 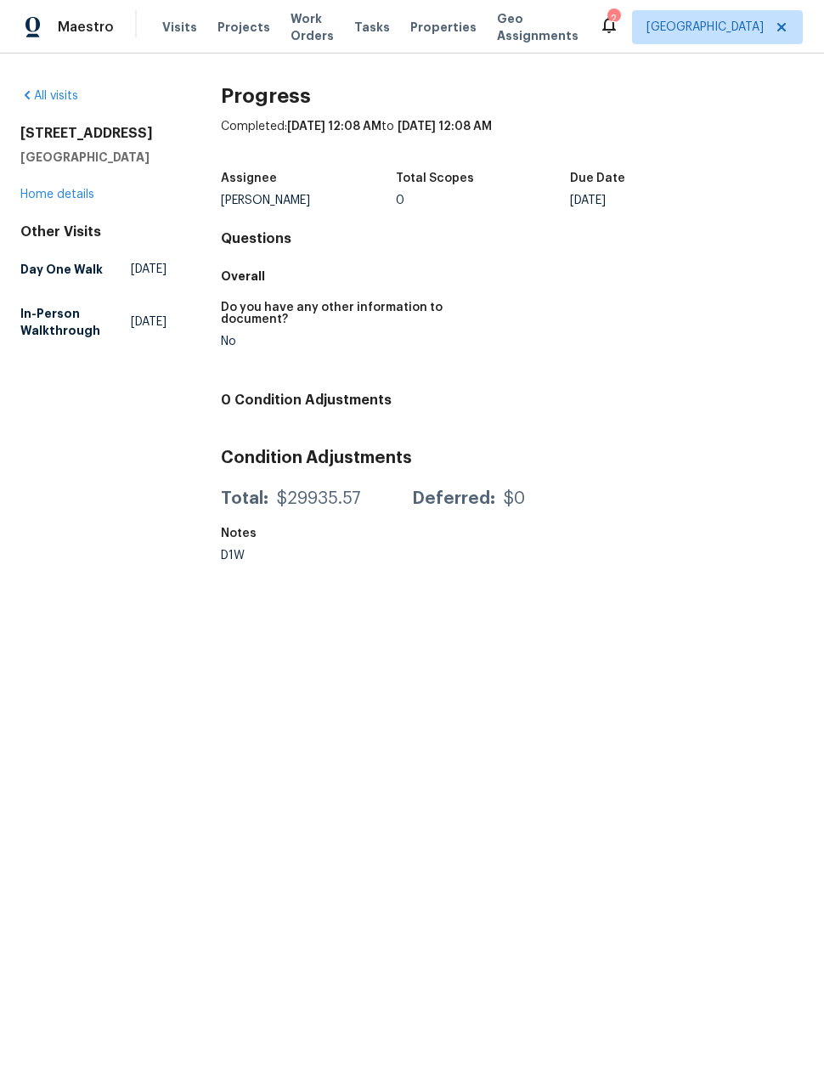 I want to click on a: Home details, so click(x=57, y=195).